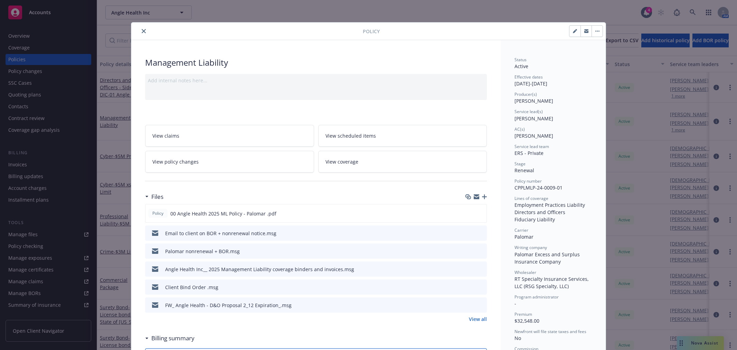 The width and height of the screenshot is (737, 350). I want to click on div: Directors and Officers, so click(553, 212).